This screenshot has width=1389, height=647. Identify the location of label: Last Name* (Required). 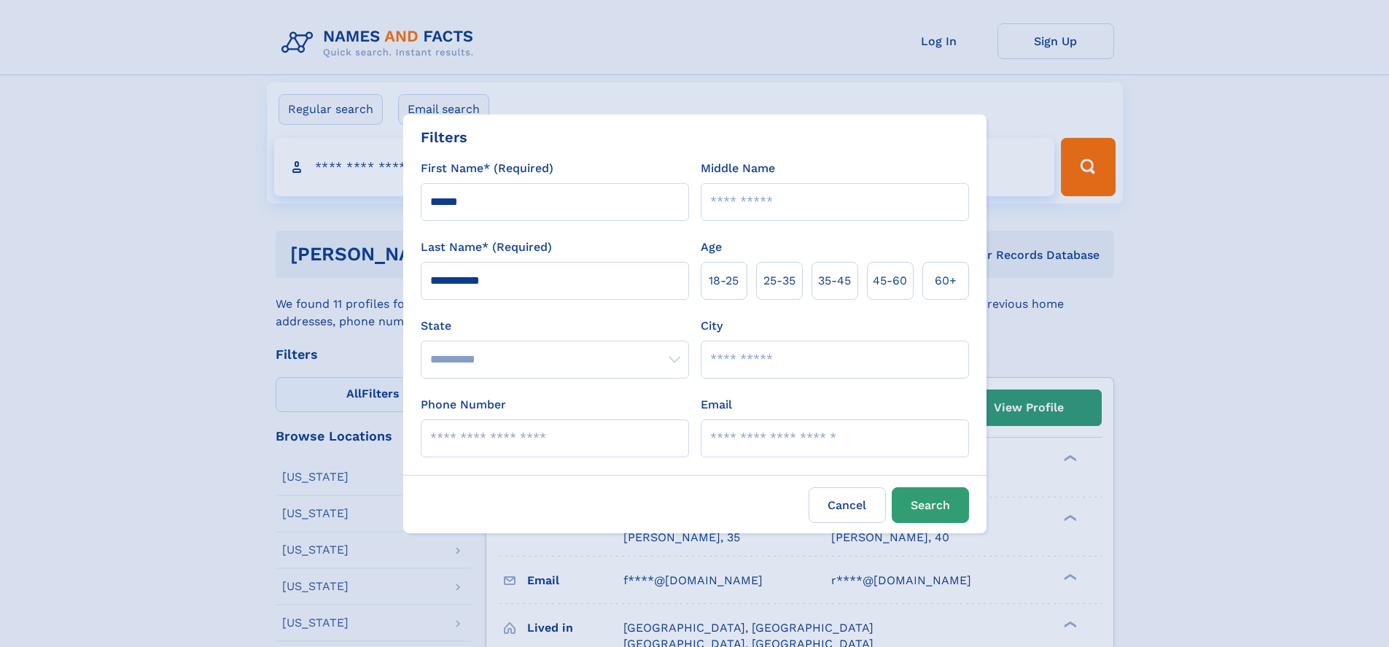
(486, 247).